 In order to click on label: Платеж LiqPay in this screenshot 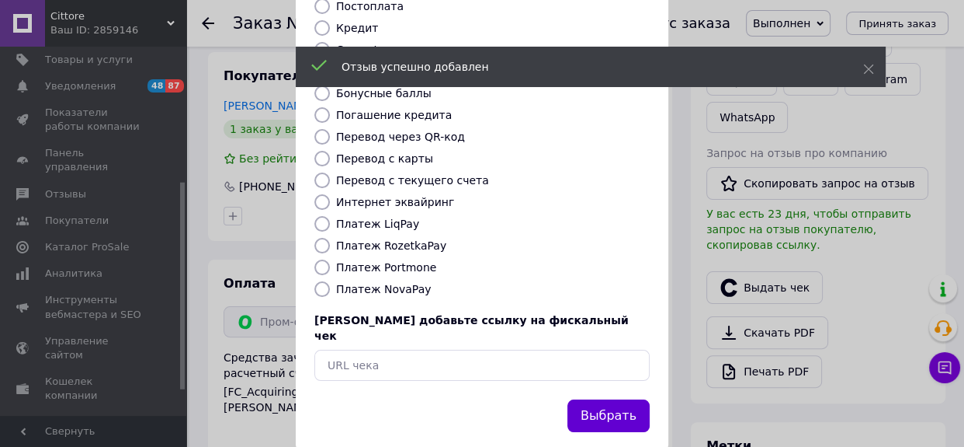, I will do `click(377, 224)`.